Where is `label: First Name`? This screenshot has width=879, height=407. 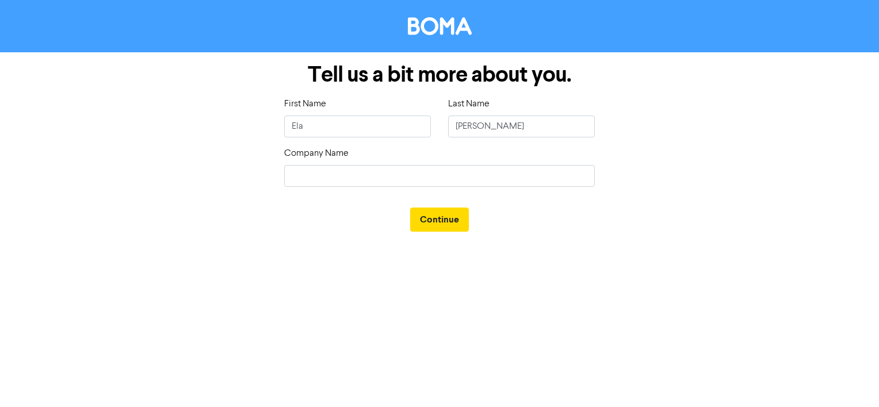 label: First Name is located at coordinates (305, 104).